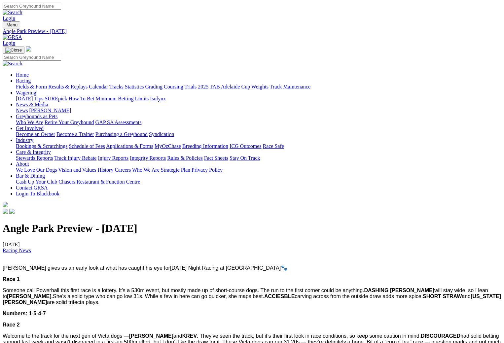 This screenshot has height=343, width=504. I want to click on span: Numbers: 1-5-4-7, so click(24, 313).